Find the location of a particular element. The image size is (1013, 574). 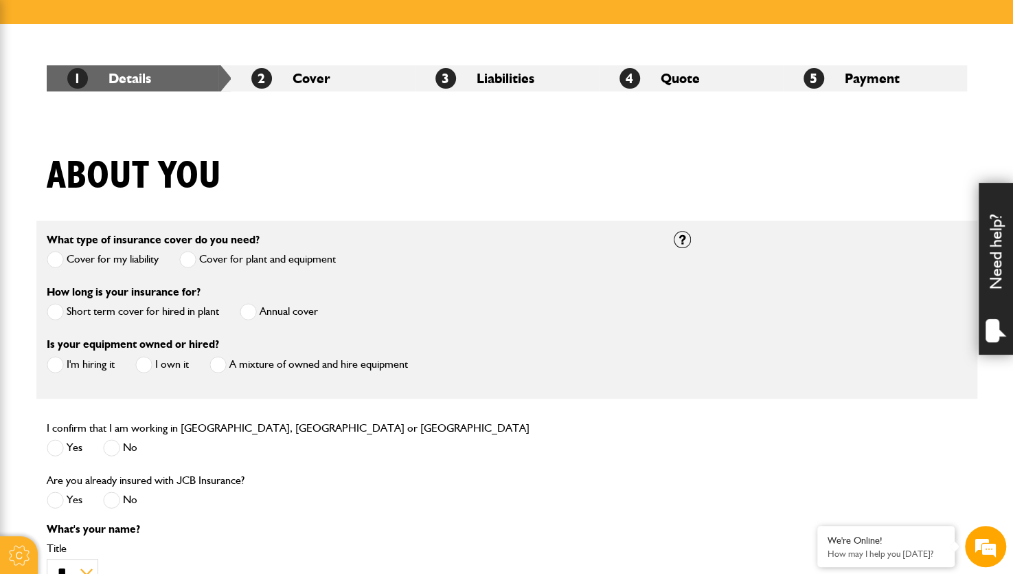

input: Enter your phone number is located at coordinates (134, 223).